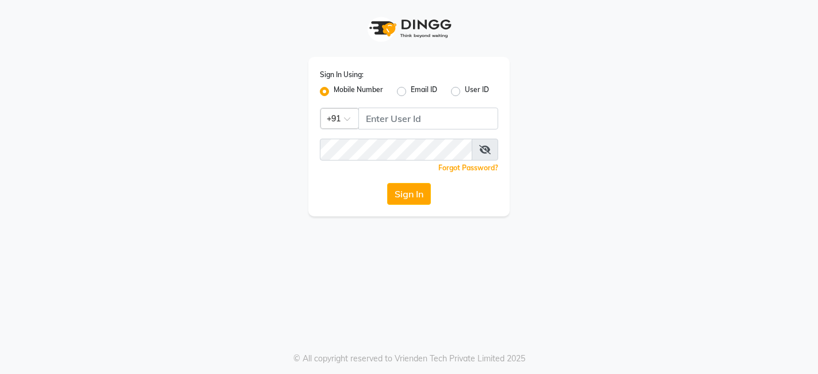  Describe the element at coordinates (468, 167) in the screenshot. I see `a: Forgot Password?` at that location.